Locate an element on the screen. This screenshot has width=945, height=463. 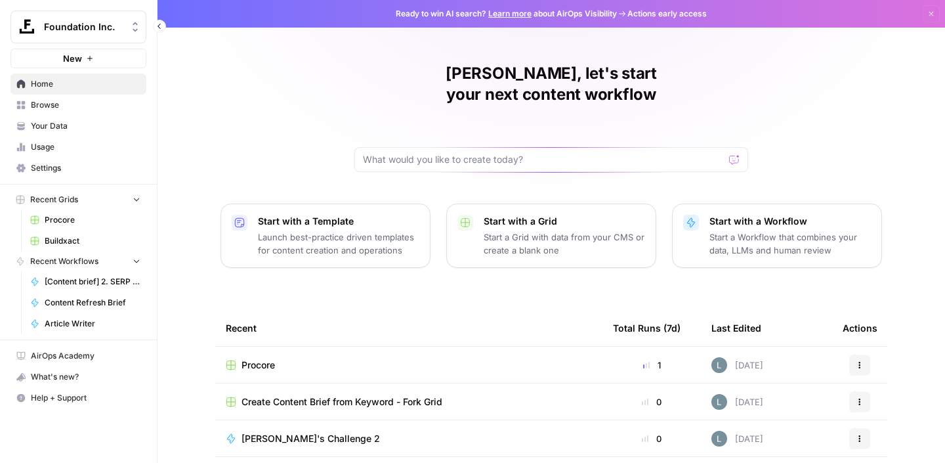
a: Usage is located at coordinates (78, 147).